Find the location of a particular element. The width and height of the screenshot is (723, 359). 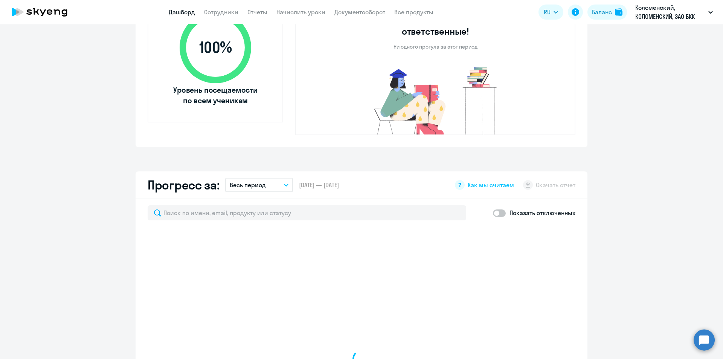

p: Ни одного прогула за этот период is located at coordinates (435, 47).